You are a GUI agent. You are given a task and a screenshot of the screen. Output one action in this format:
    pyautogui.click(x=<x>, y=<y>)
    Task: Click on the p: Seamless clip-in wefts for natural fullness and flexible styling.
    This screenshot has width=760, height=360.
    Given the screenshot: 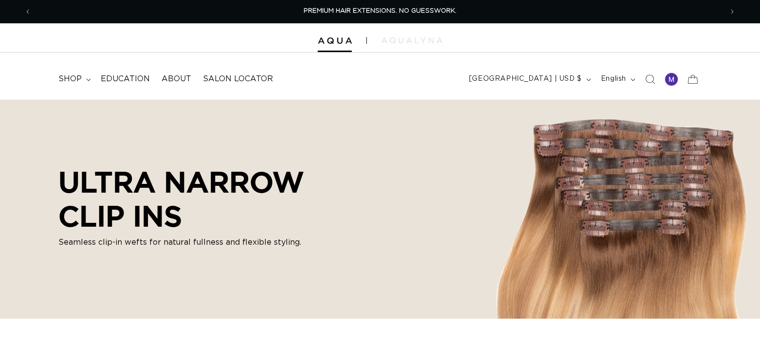 What is the action you would take?
    pyautogui.click(x=216, y=243)
    